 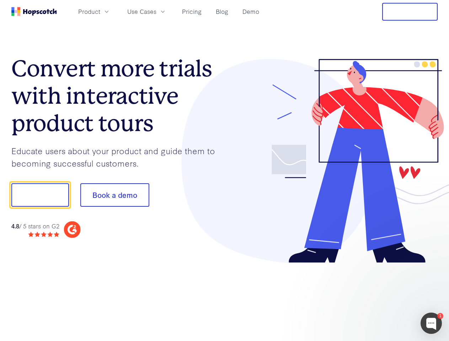 I want to click on span: Use Cases, so click(x=142, y=11).